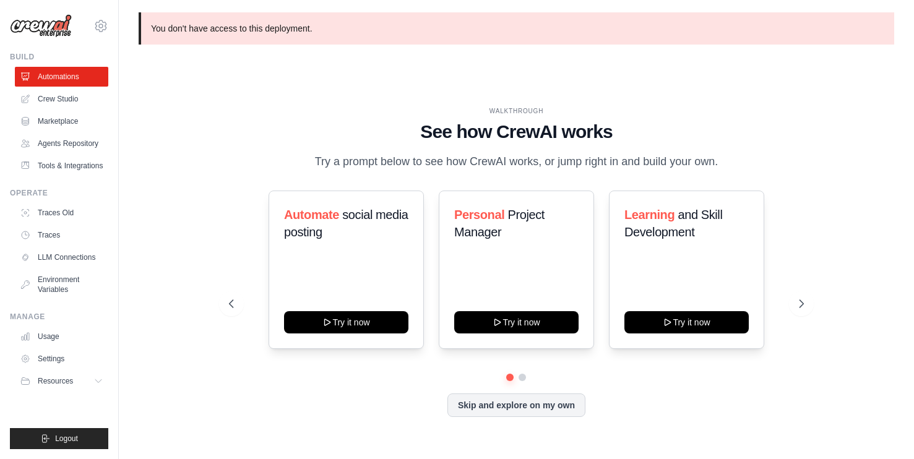 This screenshot has height=459, width=914. I want to click on h1: See how CrewAI works, so click(516, 132).